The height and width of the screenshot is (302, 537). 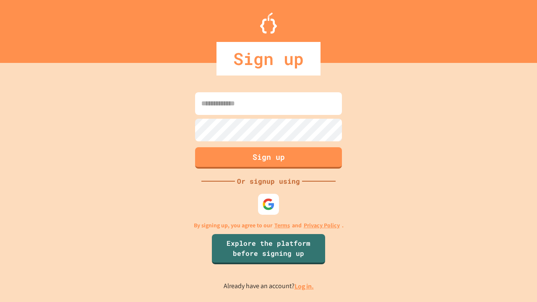 I want to click on p: Already have an account?, so click(x=269, y=286).